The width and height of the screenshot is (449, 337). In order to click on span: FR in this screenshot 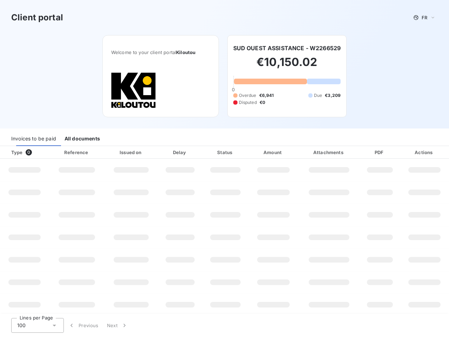, I will do `click(425, 18)`.